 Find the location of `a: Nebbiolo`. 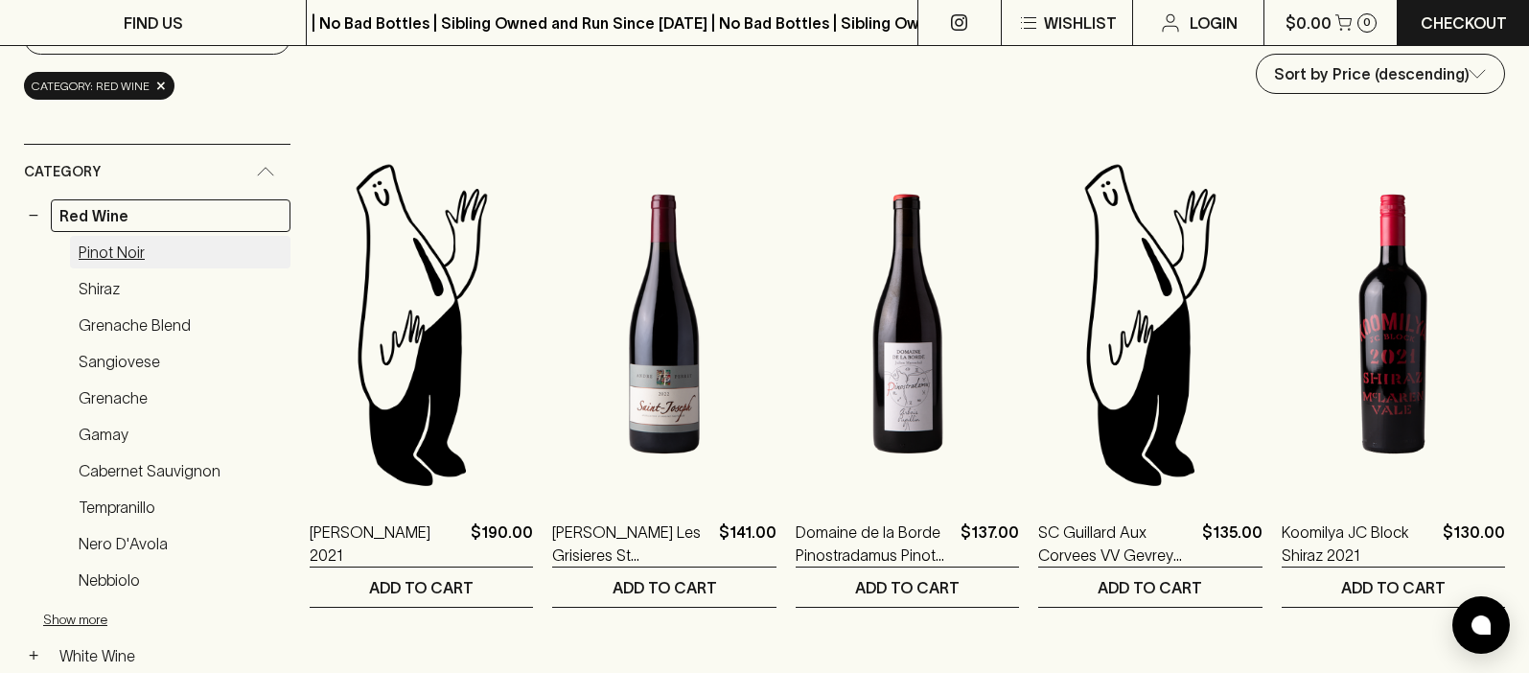

a: Nebbiolo is located at coordinates (180, 580).